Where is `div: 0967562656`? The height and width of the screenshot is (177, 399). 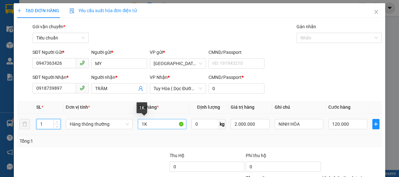 div: 0967562656 is located at coordinates (38, 32).